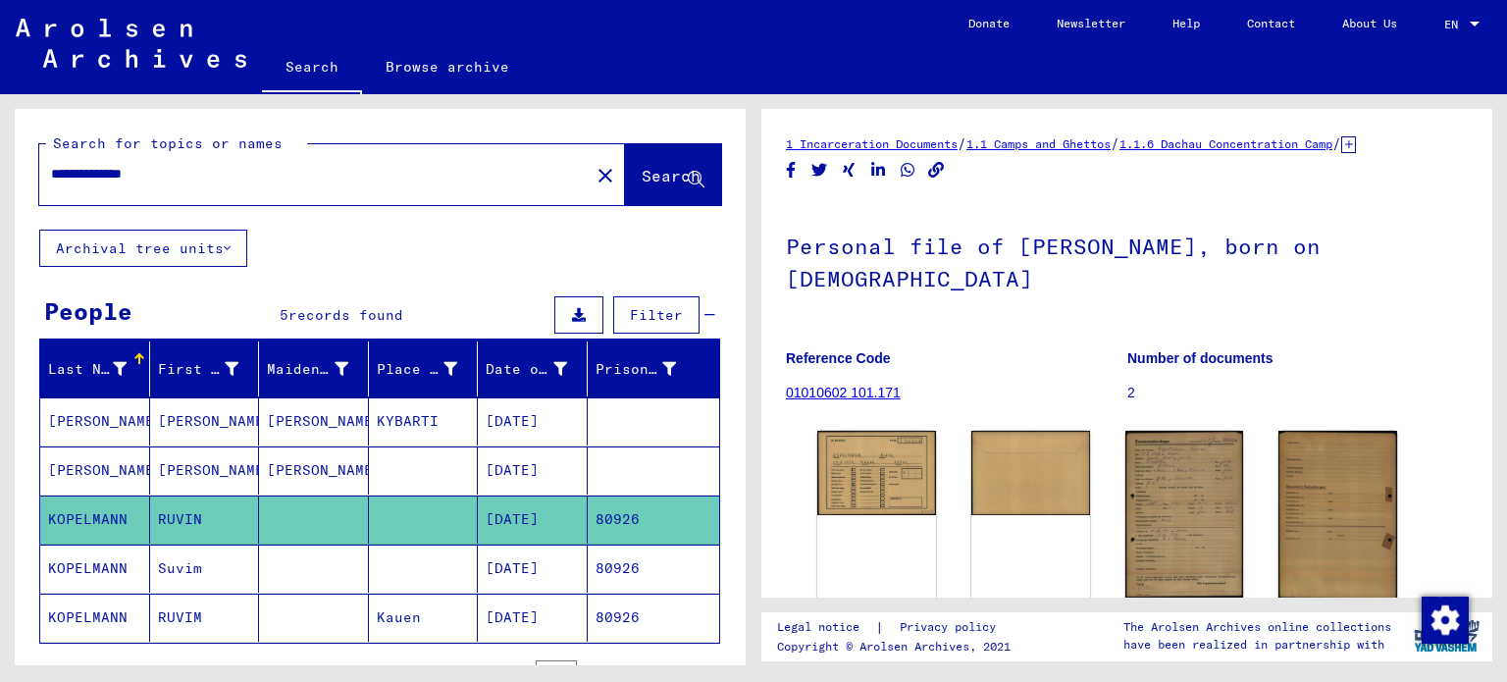 This screenshot has height=682, width=1507. Describe the element at coordinates (1444, 619) in the screenshot. I see `div: Change consent` at that location.